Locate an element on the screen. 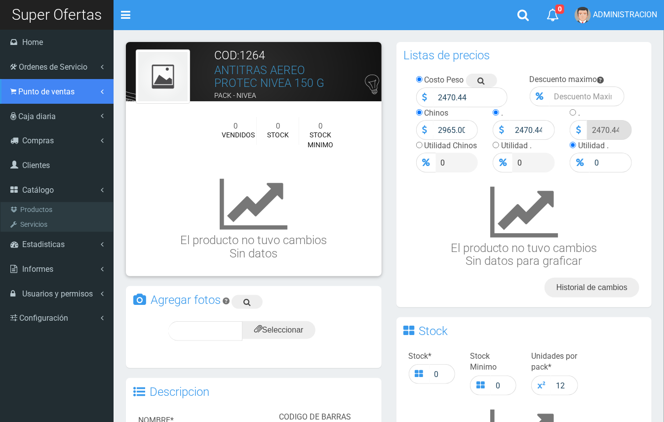 The height and width of the screenshot is (422, 664). input: Precio Costo... is located at coordinates (471, 97).